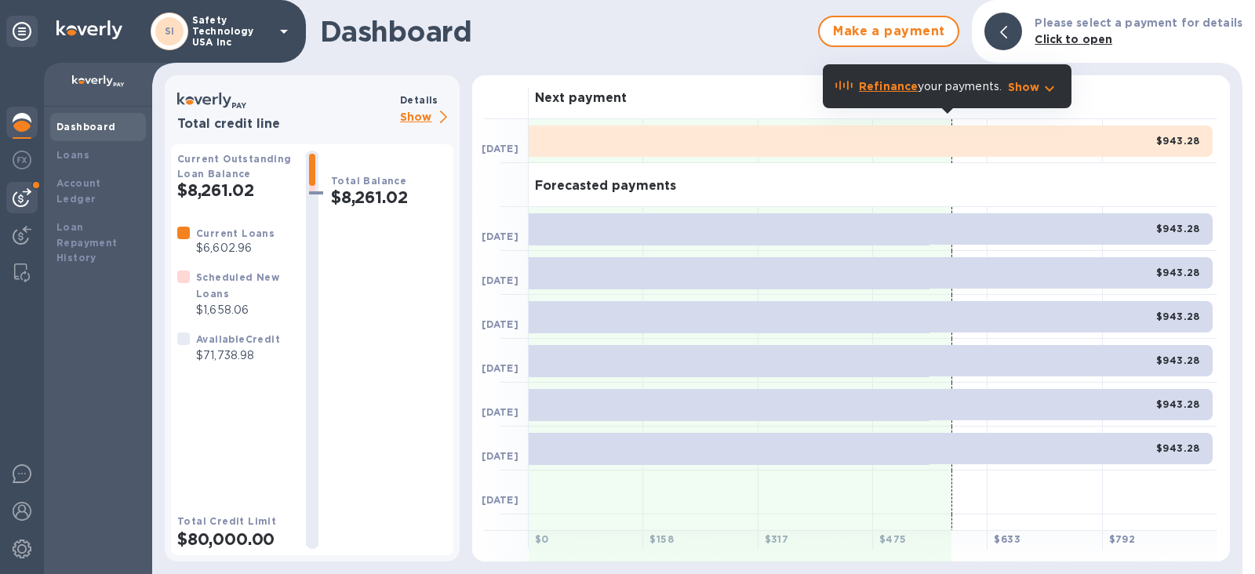 Image resolution: width=1255 pixels, height=574 pixels. Describe the element at coordinates (1033, 87) in the screenshot. I see `button: Show` at that location.